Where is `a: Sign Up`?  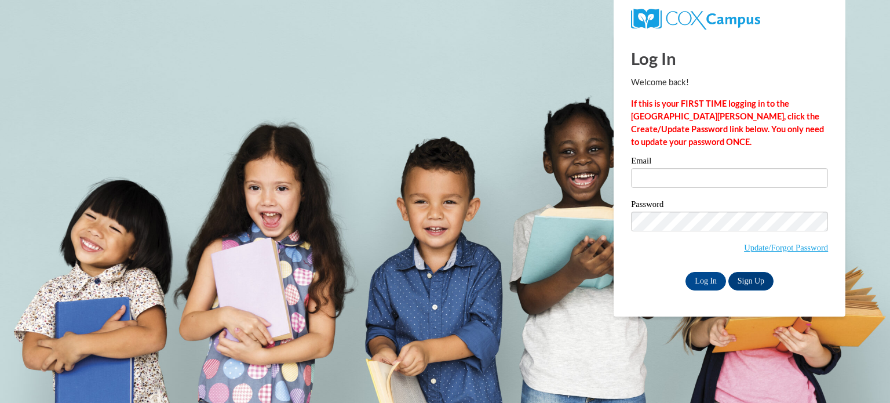
a: Sign Up is located at coordinates (751, 281).